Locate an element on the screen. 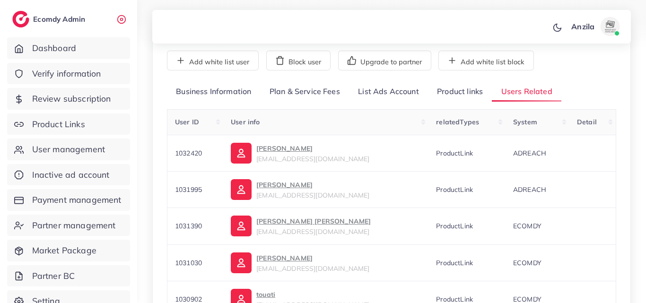  button: Add white list user is located at coordinates (213, 61).